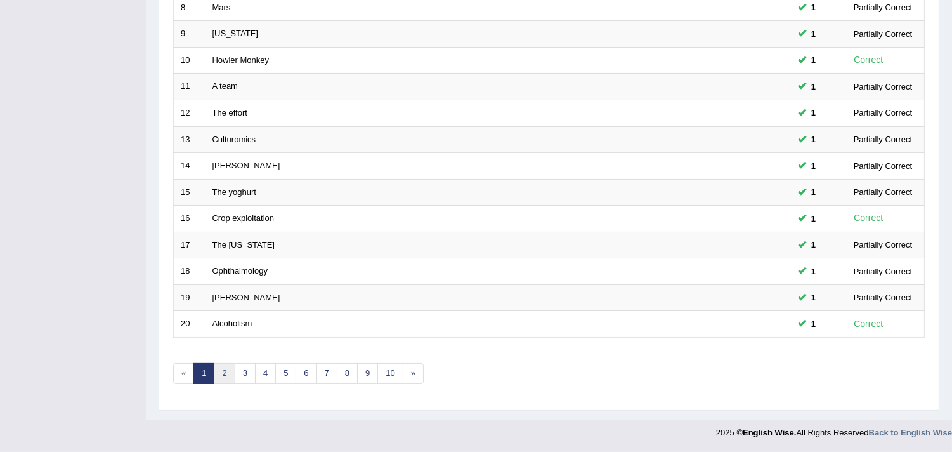  What do you see at coordinates (367, 373) in the screenshot?
I see `a: 9` at bounding box center [367, 373].